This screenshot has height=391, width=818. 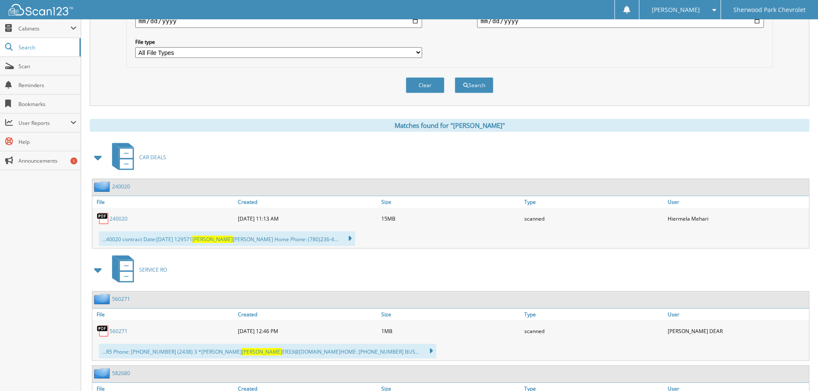 What do you see at coordinates (44, 123) in the screenshot?
I see `span: User Reports` at bounding box center [44, 123].